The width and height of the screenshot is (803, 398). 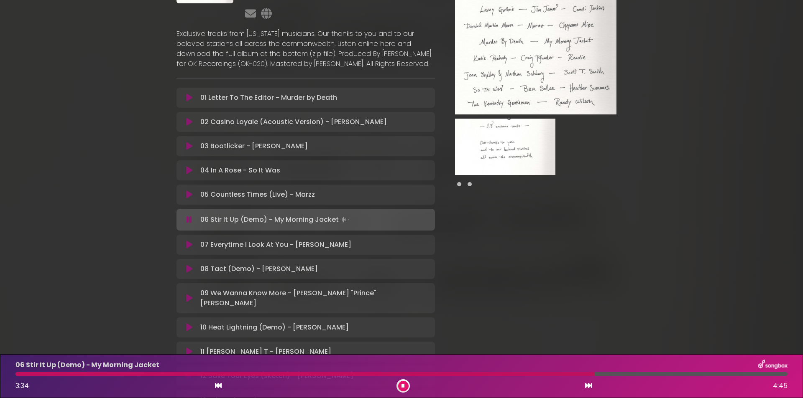 I want to click on p: 04 In A Rose - So It Was, so click(x=240, y=171).